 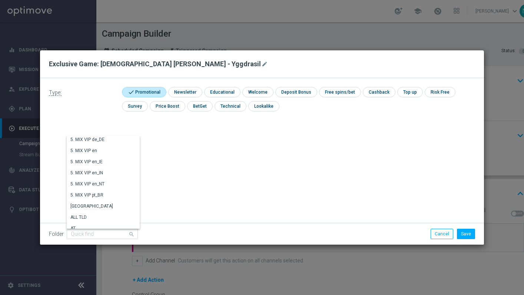 What do you see at coordinates (87, 184) in the screenshot?
I see `div: 5. MIX VIP en_NT` at bounding box center [87, 184].